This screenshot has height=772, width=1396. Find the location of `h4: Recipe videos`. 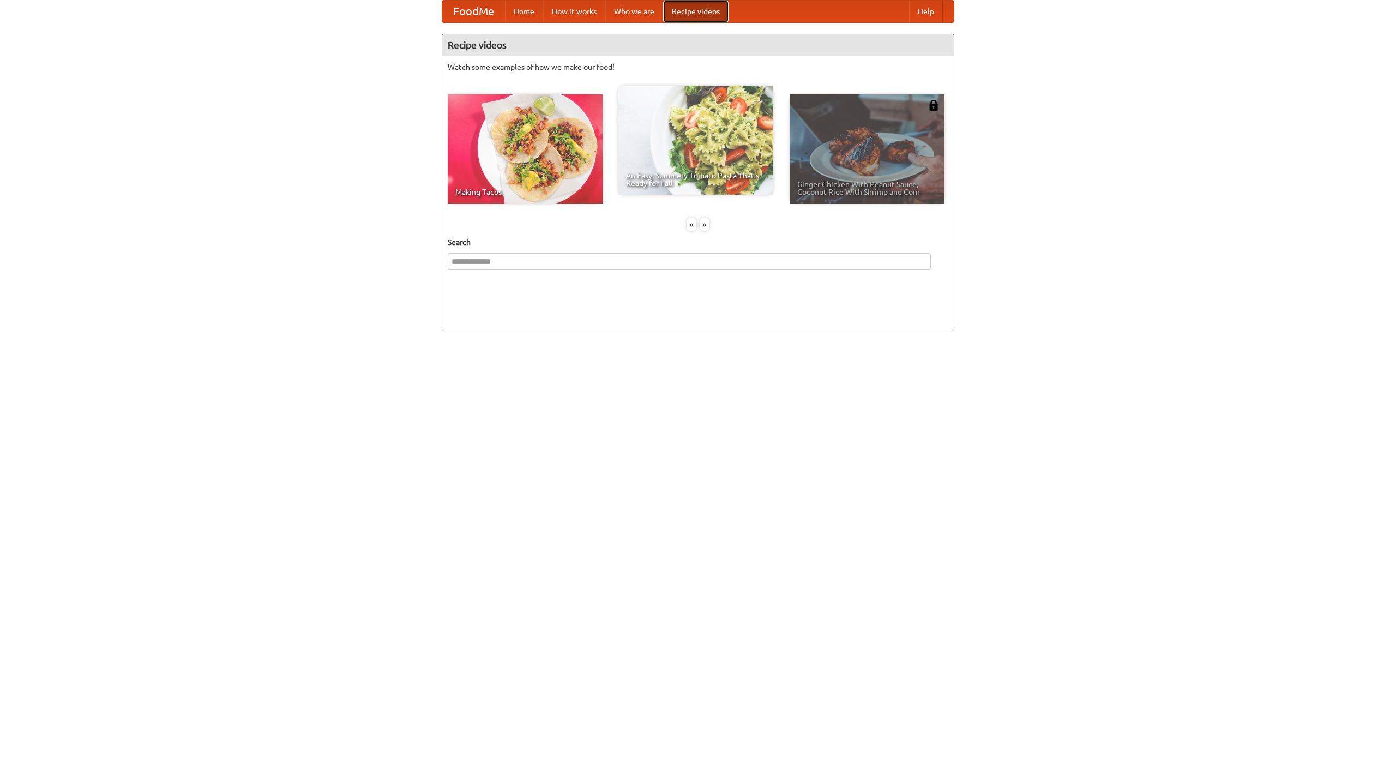

h4: Recipe videos is located at coordinates (698, 45).